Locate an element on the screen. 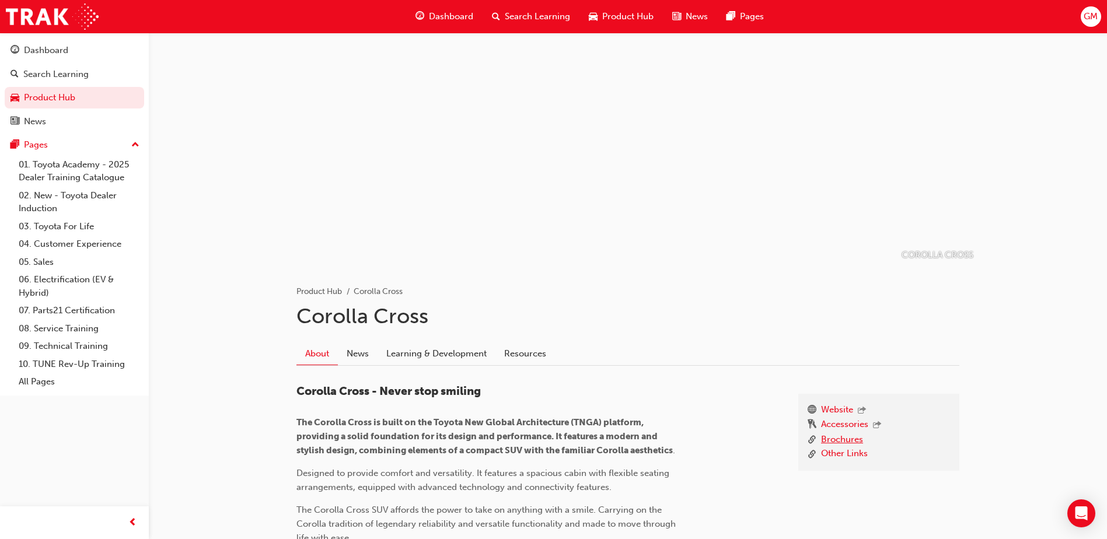 The image size is (1107, 539). a: search-iconSearch Learning is located at coordinates (531, 16).